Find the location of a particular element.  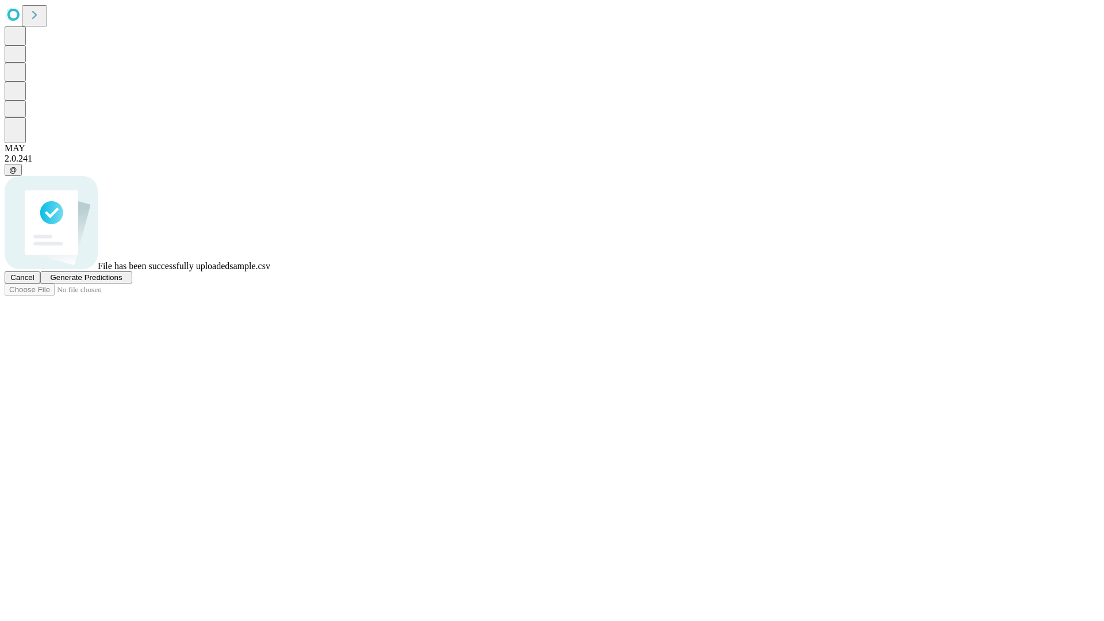

div: 2.0.241 is located at coordinates (552, 159).